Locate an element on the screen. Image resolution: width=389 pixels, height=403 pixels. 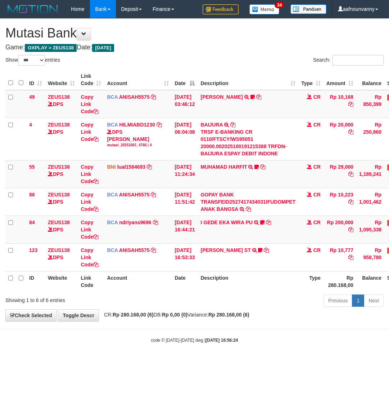
th: Link Code: activate to sort column ascending is located at coordinates (91, 80).